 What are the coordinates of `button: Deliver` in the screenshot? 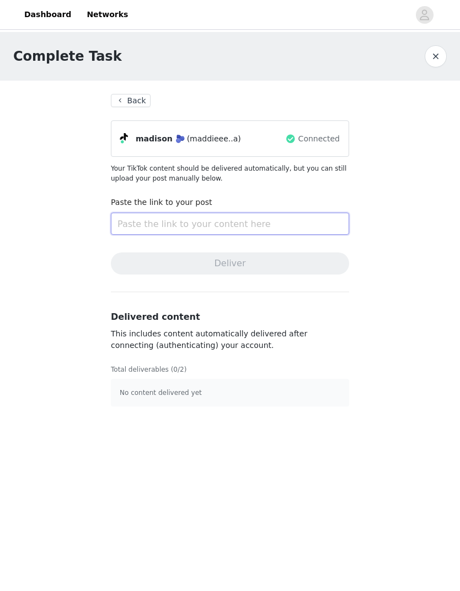 It's located at (230, 263).